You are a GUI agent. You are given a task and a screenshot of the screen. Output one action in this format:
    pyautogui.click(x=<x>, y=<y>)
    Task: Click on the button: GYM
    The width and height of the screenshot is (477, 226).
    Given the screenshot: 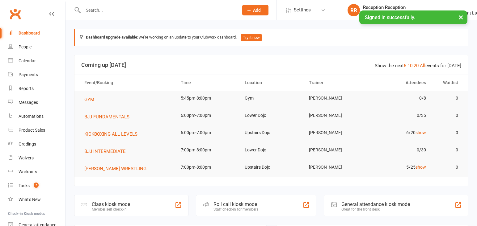 What is the action you would take?
    pyautogui.click(x=91, y=100)
    